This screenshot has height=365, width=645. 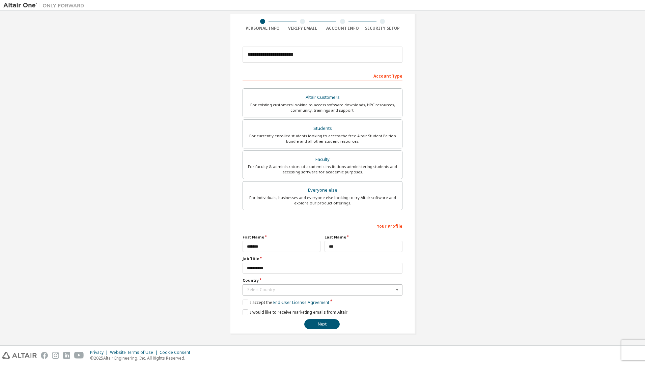 What do you see at coordinates (79, 355) in the screenshot?
I see `img: youtube.svg` at bounding box center [79, 355].